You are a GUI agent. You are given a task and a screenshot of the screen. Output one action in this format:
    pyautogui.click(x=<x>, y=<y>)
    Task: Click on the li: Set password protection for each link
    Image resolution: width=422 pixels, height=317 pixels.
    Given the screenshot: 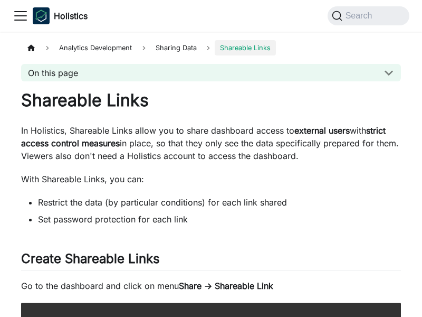 What is the action you would take?
    pyautogui.click(x=220, y=219)
    